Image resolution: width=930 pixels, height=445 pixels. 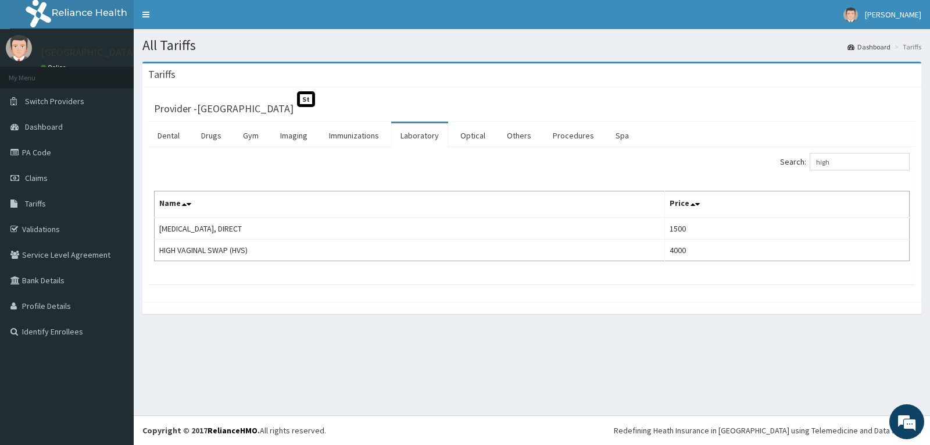 What do you see at coordinates (787, 205) in the screenshot?
I see `th: Price` at bounding box center [787, 205].